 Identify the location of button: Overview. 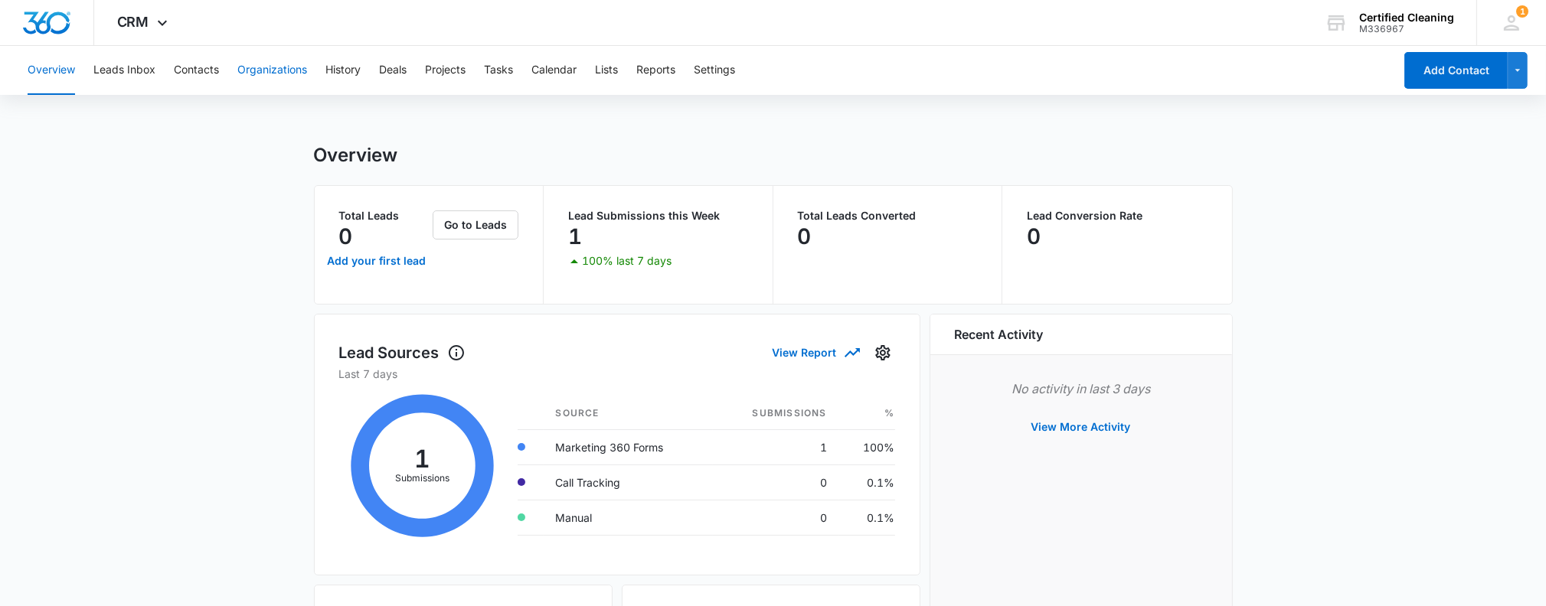
(51, 70).